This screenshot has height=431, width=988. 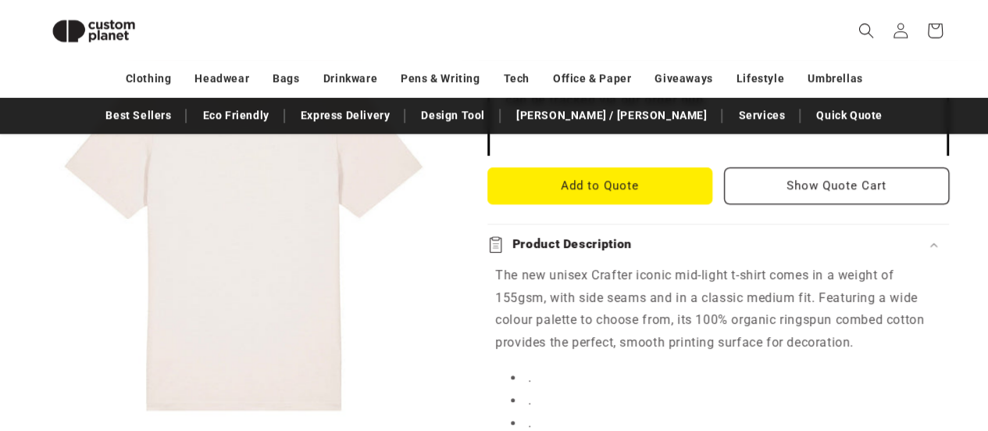 I want to click on a: Pens & Writing, so click(x=440, y=78).